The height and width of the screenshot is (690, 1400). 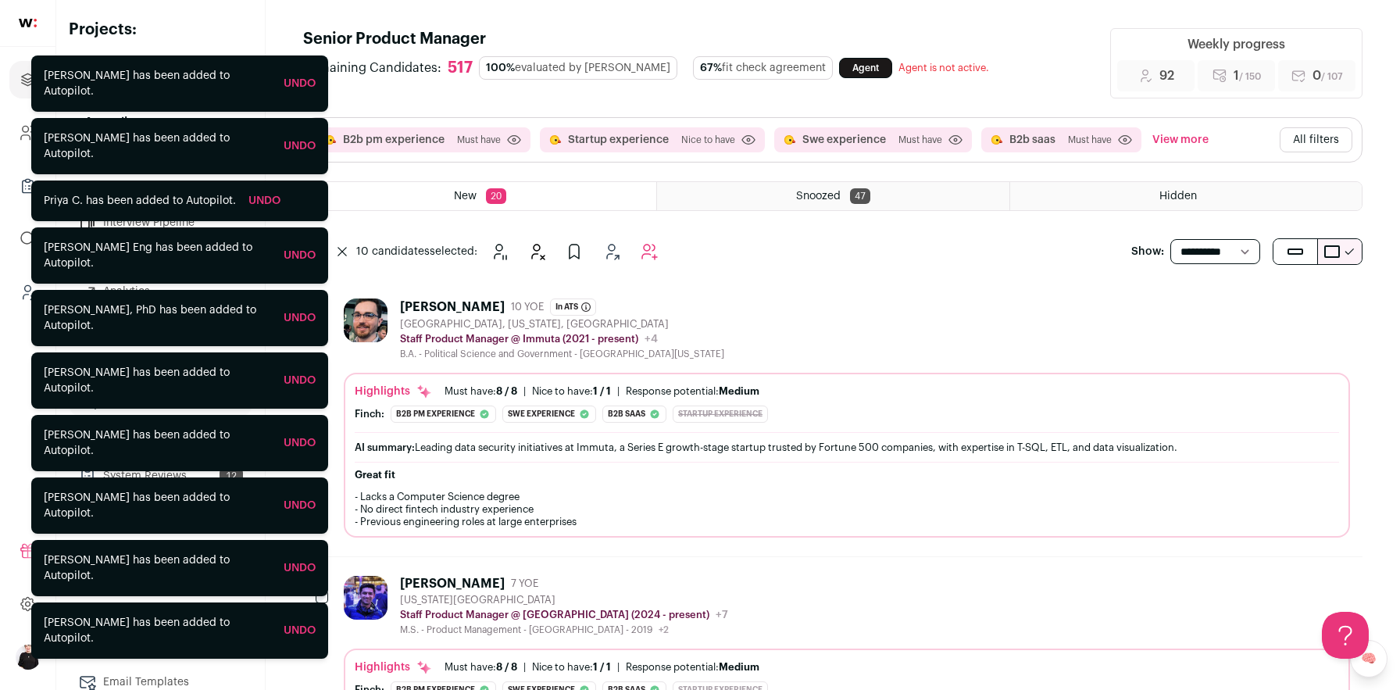 What do you see at coordinates (460, 68) in the screenshot?
I see `div: 517` at bounding box center [460, 68].